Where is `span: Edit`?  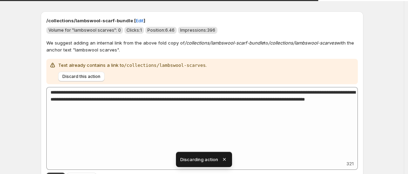
span: Edit is located at coordinates (140, 21).